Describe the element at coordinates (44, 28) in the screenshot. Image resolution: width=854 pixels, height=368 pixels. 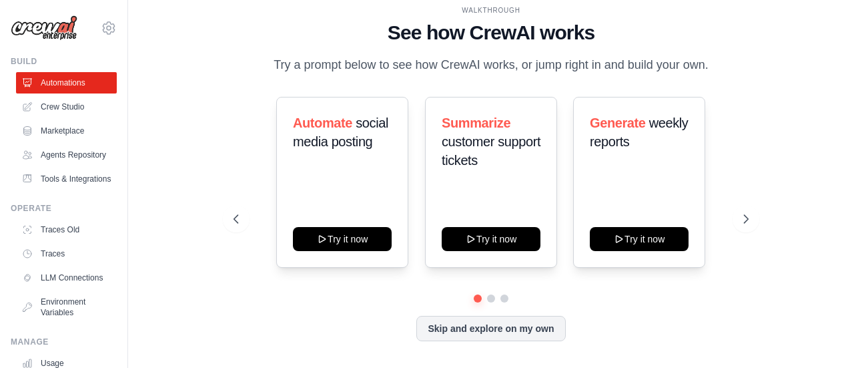
I see `img: Logo` at that location.